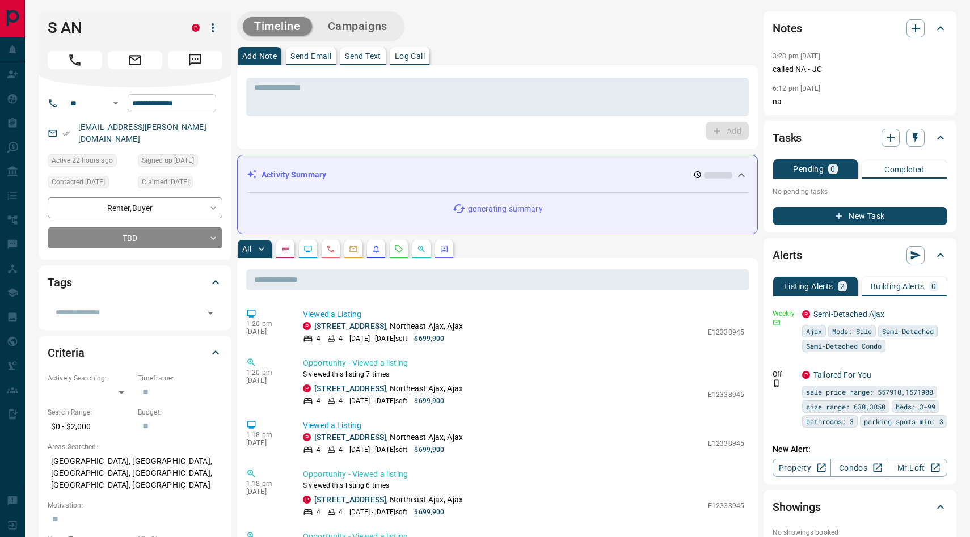  What do you see at coordinates (524, 374) in the screenshot?
I see `p: S viewed this listing 7 times` at bounding box center [524, 374].